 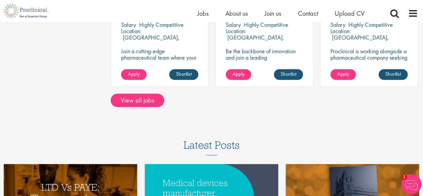 What do you see at coordinates (349, 13) in the screenshot?
I see `span: Upload CV` at bounding box center [349, 13].